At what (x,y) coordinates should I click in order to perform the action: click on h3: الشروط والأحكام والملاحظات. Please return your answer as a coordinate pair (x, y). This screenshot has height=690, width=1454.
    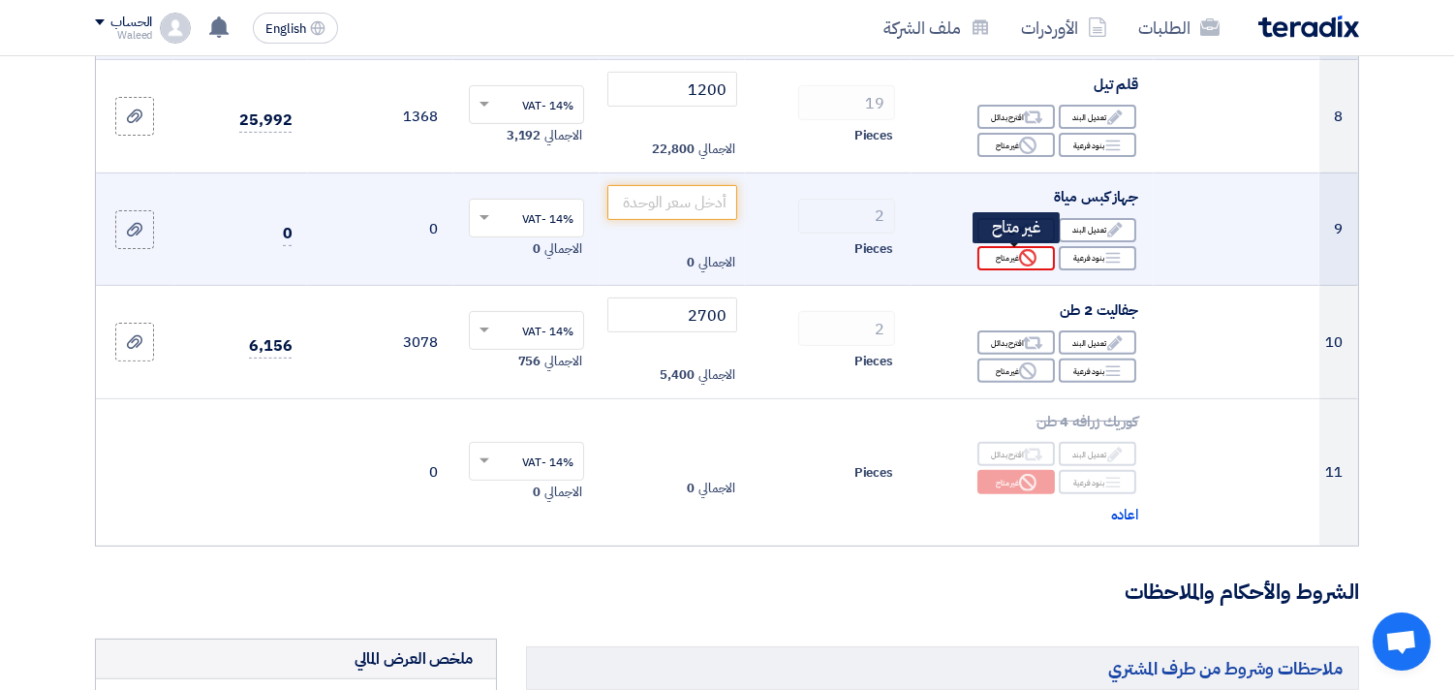
    Looking at the image, I should click on (727, 592).